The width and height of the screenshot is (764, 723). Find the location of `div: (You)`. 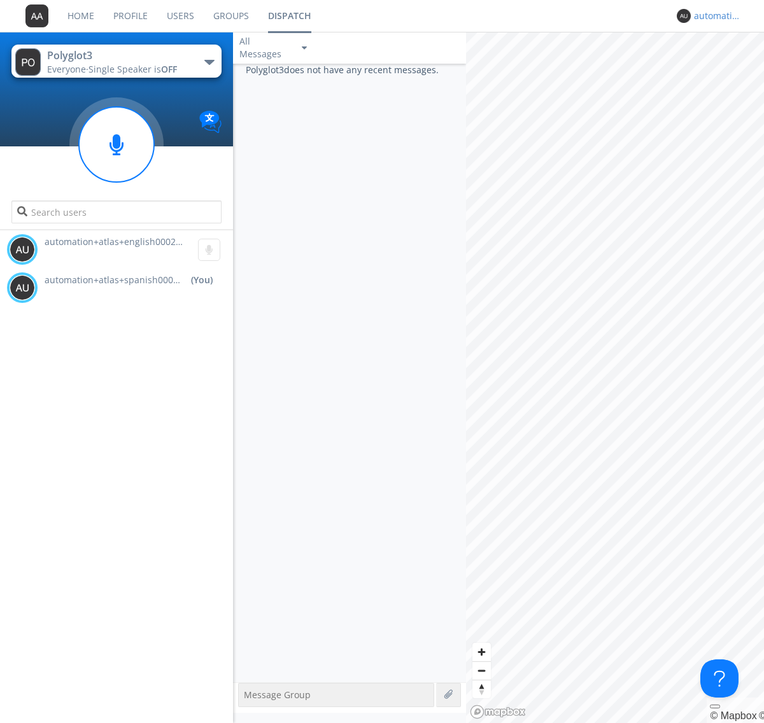

div: (You) is located at coordinates (202, 280).